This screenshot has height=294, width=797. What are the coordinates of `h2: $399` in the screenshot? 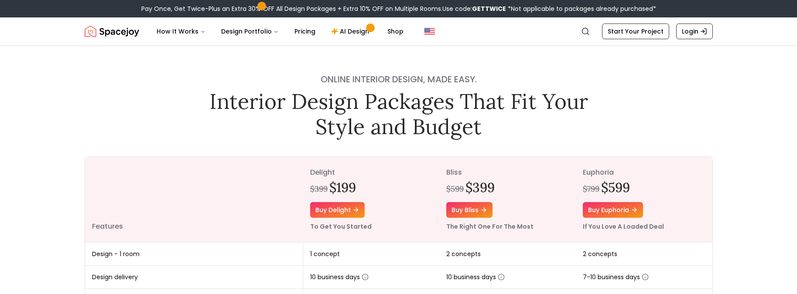 It's located at (480, 188).